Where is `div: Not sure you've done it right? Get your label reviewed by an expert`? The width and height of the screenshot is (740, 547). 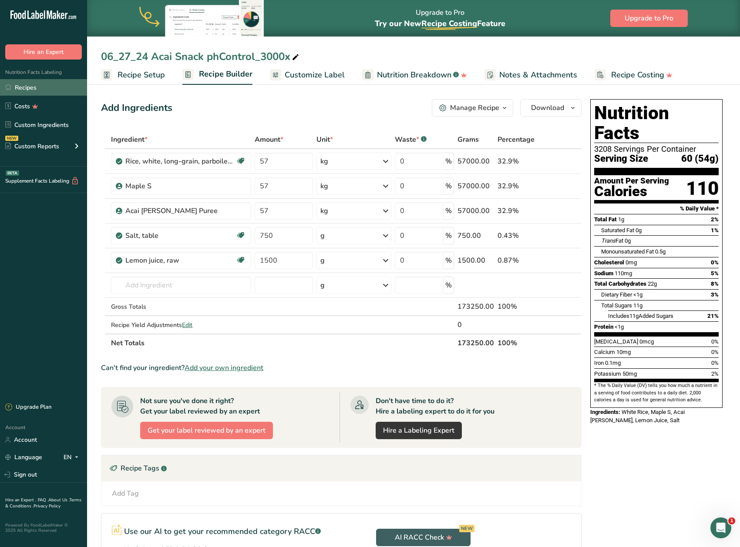 div: Not sure you've done it right? Get your label reviewed by an expert is located at coordinates (200, 406).